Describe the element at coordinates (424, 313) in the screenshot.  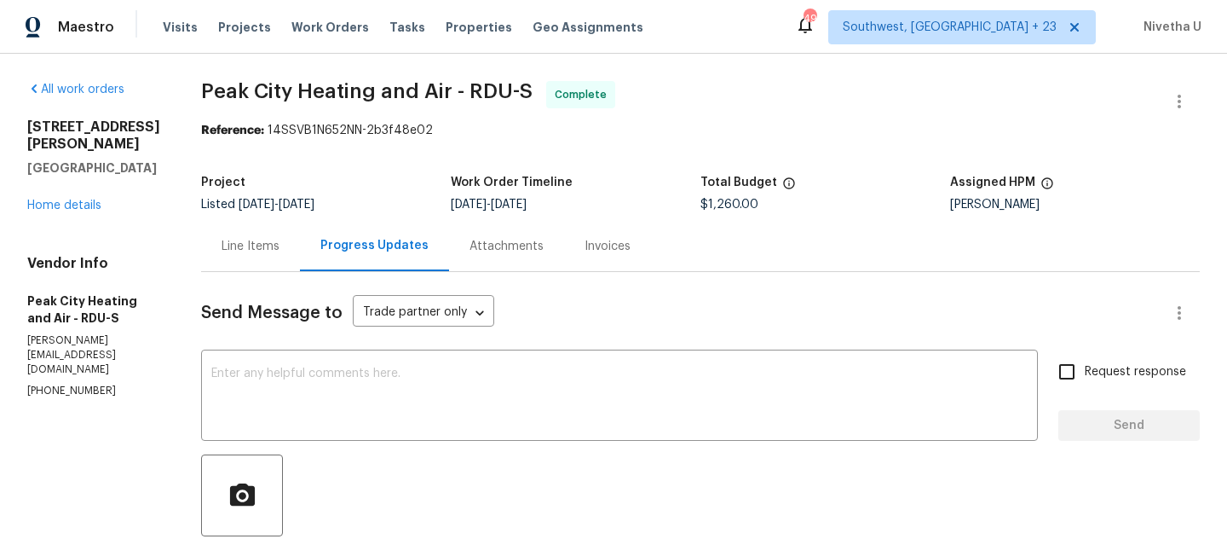
I see `div: Trade partner only` at that location.